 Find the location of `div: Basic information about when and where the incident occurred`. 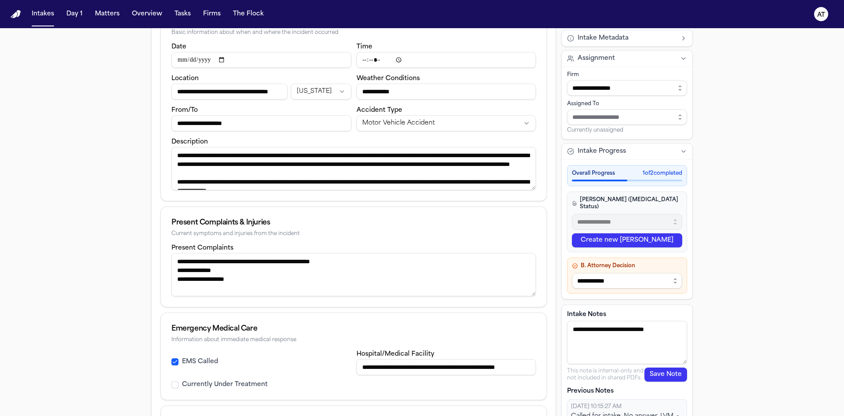

div: Basic information about when and where the incident occurred is located at coordinates (354, 33).